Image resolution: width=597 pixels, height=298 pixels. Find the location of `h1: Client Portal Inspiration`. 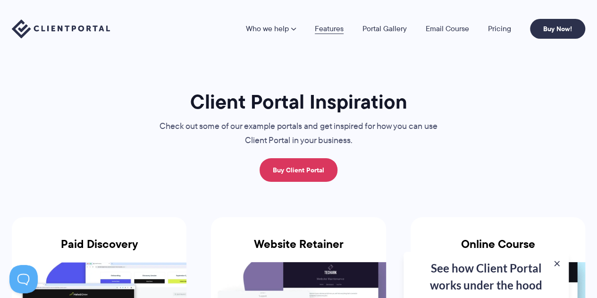

h1: Client Portal Inspiration is located at coordinates (299, 101).